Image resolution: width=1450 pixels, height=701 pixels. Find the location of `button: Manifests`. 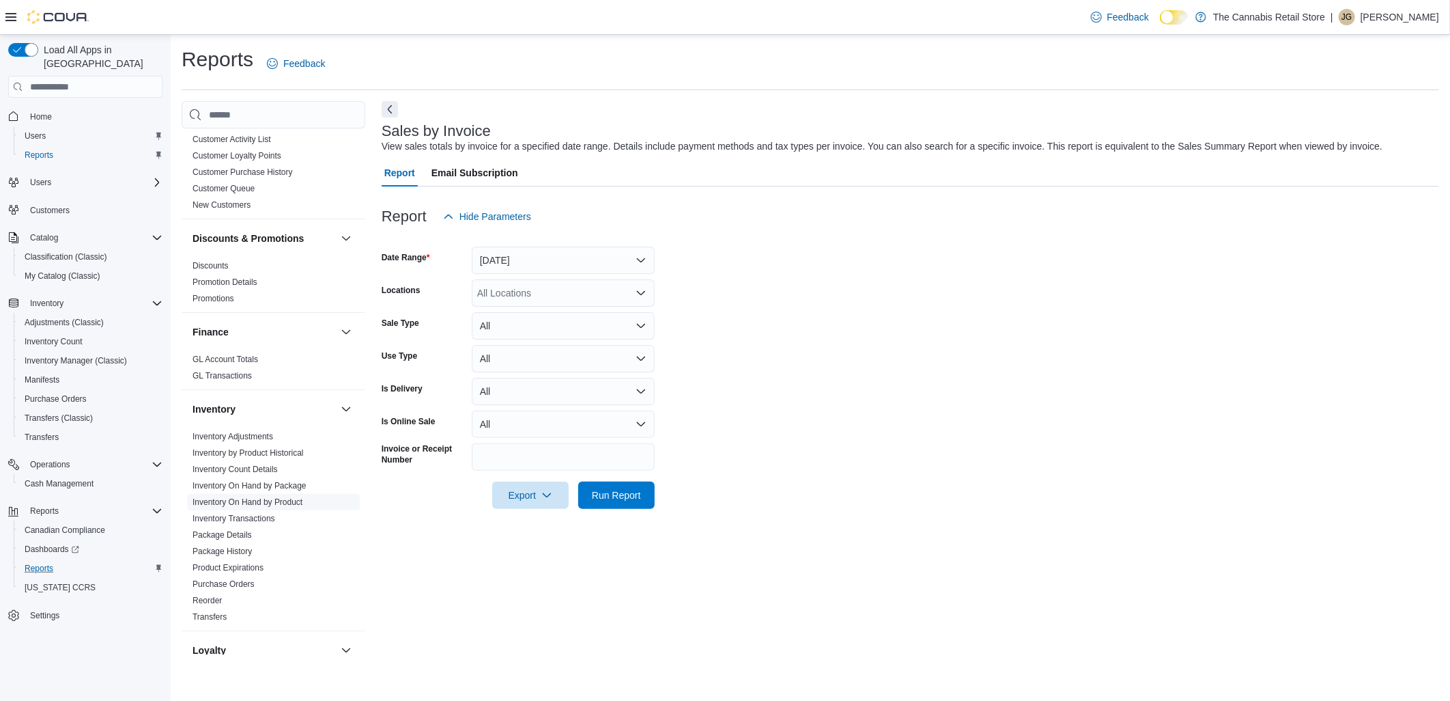

button: Manifests is located at coordinates (91, 380).